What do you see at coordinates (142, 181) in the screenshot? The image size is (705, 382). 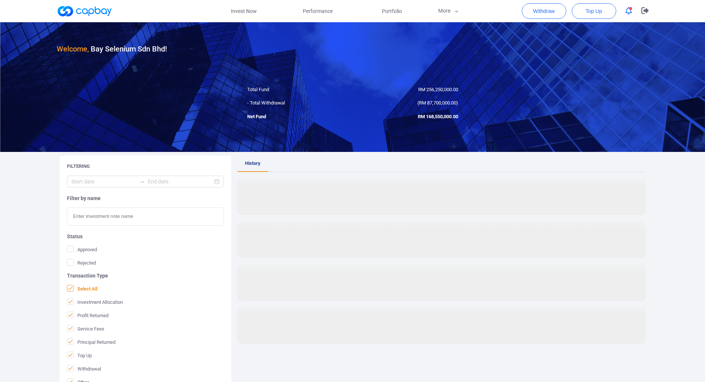 I see `span: to` at bounding box center [142, 181].